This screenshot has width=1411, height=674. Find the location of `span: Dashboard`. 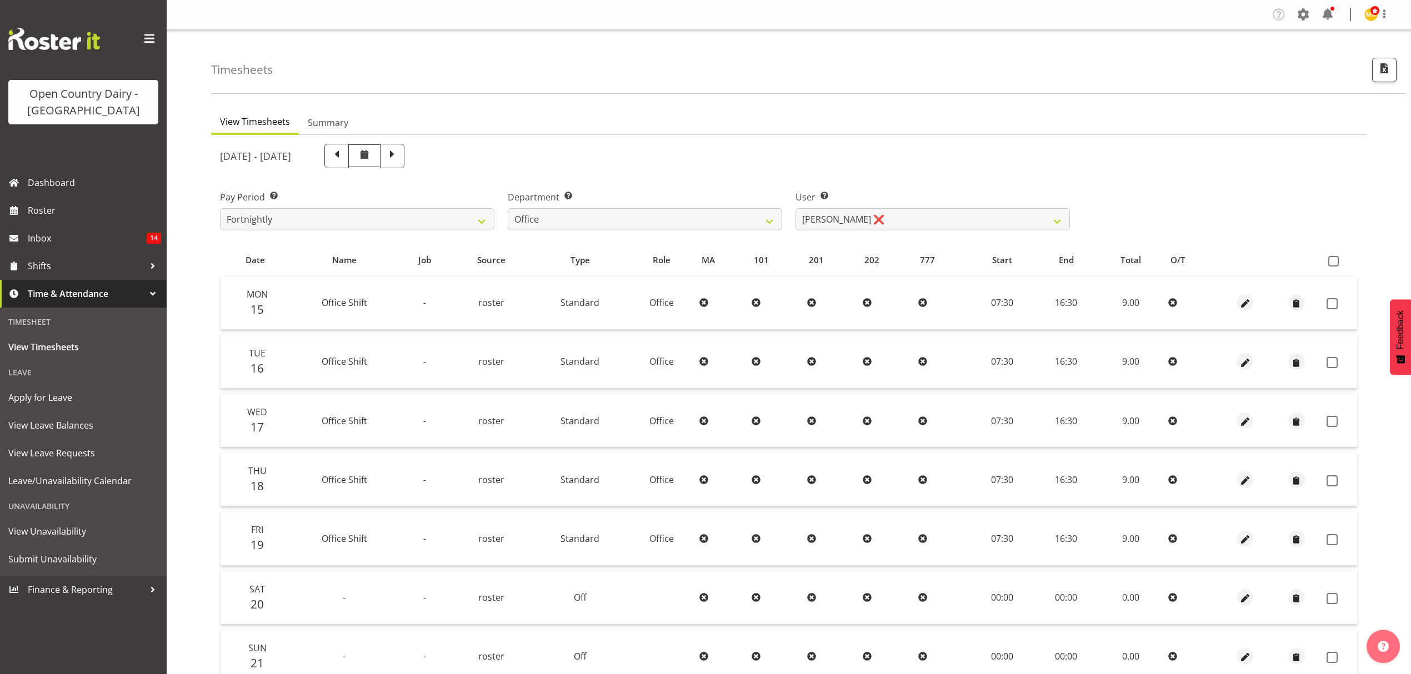

span: Dashboard is located at coordinates (94, 183).